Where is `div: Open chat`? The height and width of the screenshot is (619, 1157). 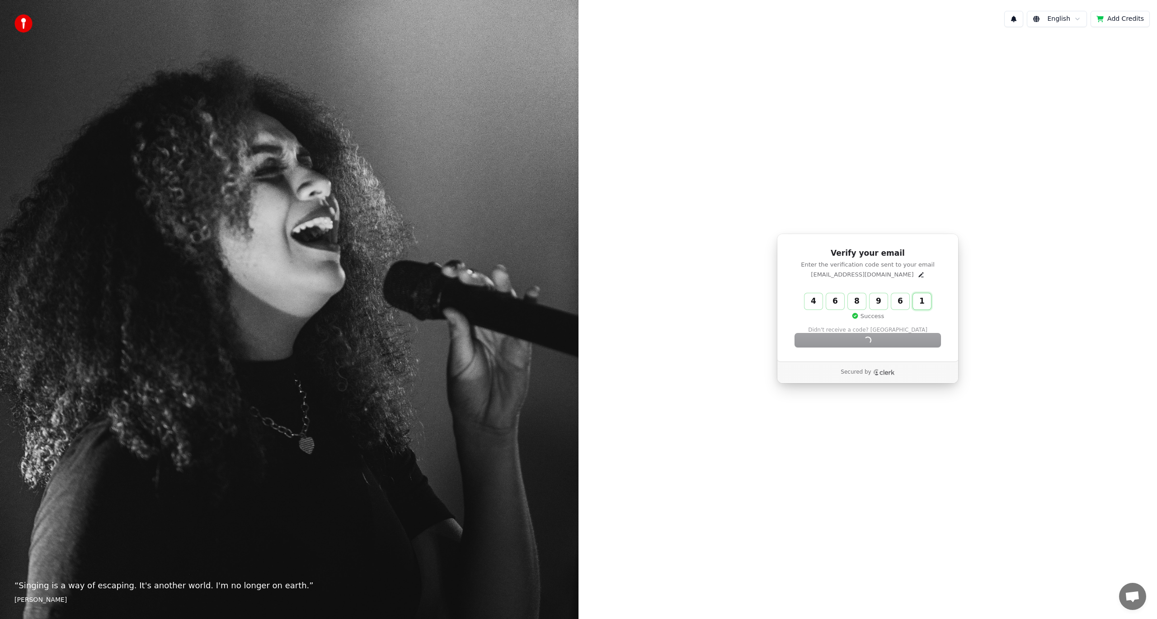
div: Open chat is located at coordinates (1133, 597).